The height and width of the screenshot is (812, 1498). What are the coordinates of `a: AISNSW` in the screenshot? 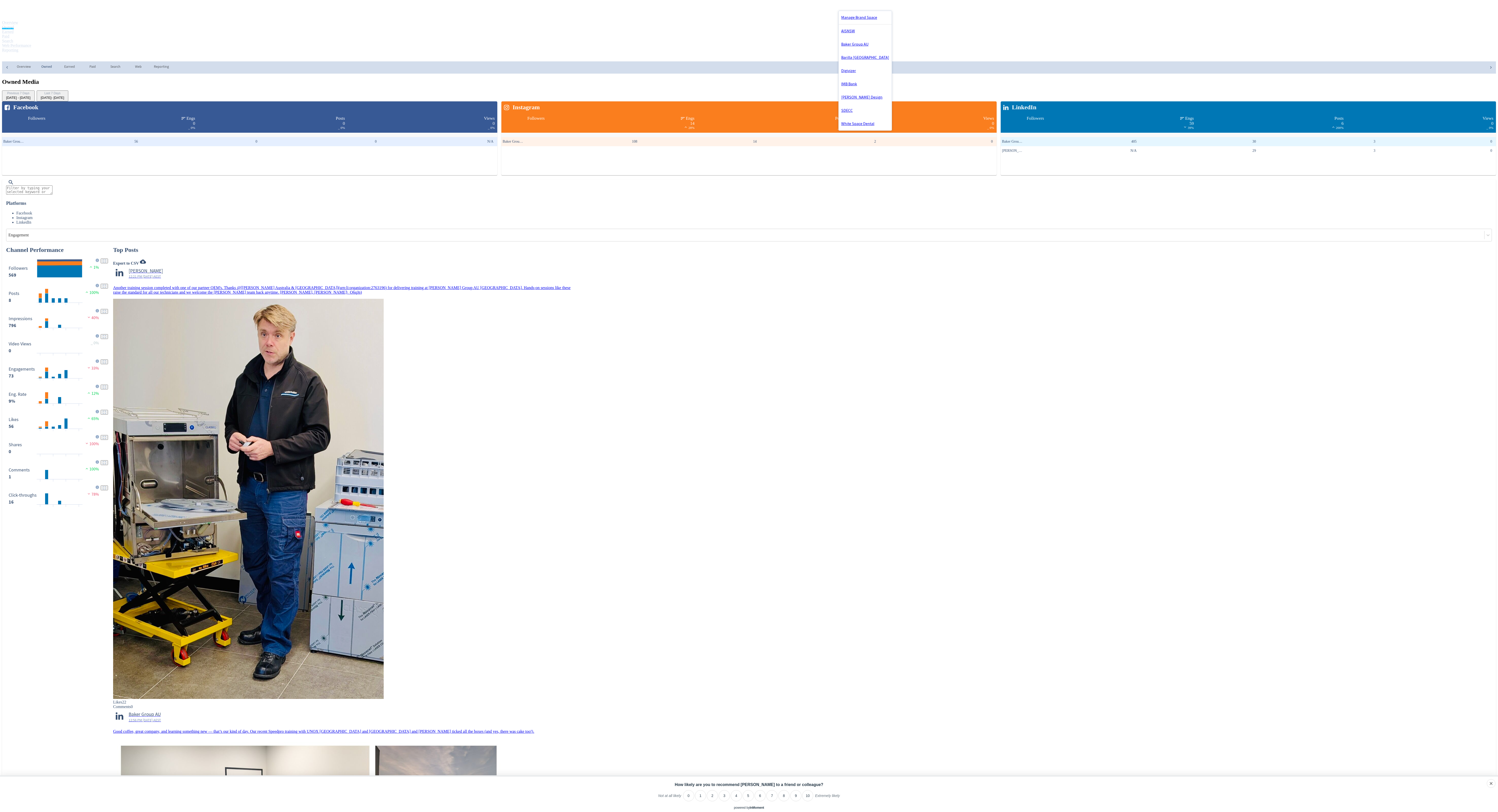 It's located at (866, 32).